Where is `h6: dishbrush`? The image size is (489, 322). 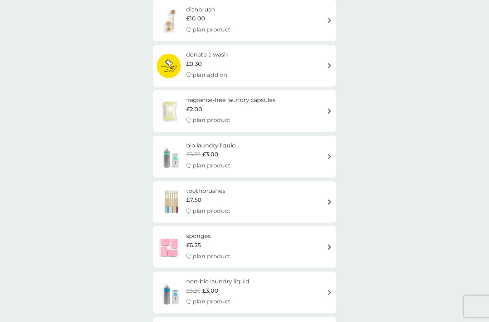
h6: dishbrush is located at coordinates (208, 10).